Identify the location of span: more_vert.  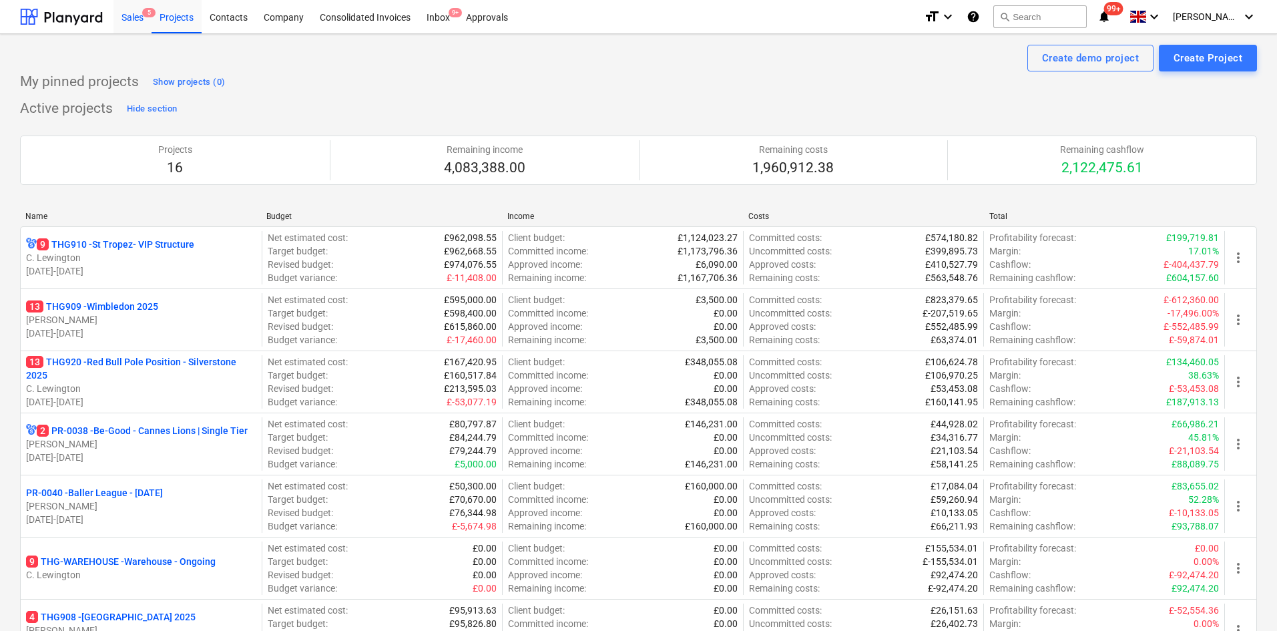
(1238, 320).